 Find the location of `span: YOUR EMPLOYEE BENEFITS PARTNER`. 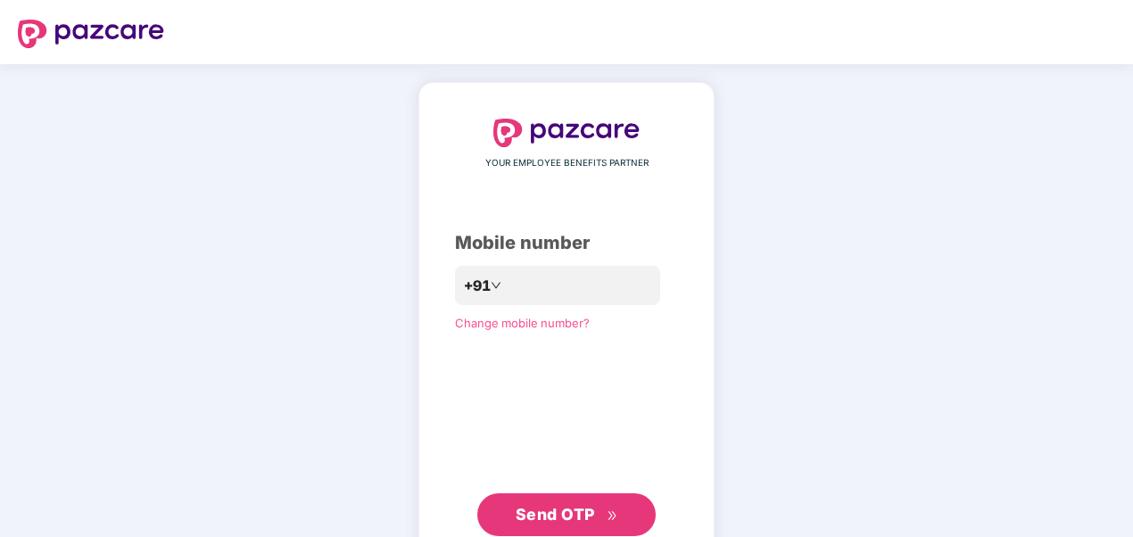

span: YOUR EMPLOYEE BENEFITS PARTNER is located at coordinates (566, 163).